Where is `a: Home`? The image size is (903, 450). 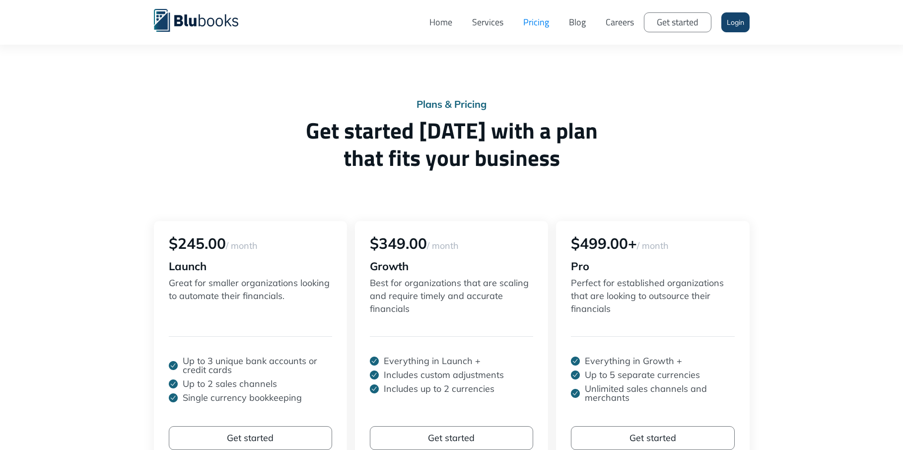
a: Home is located at coordinates (441, 22).